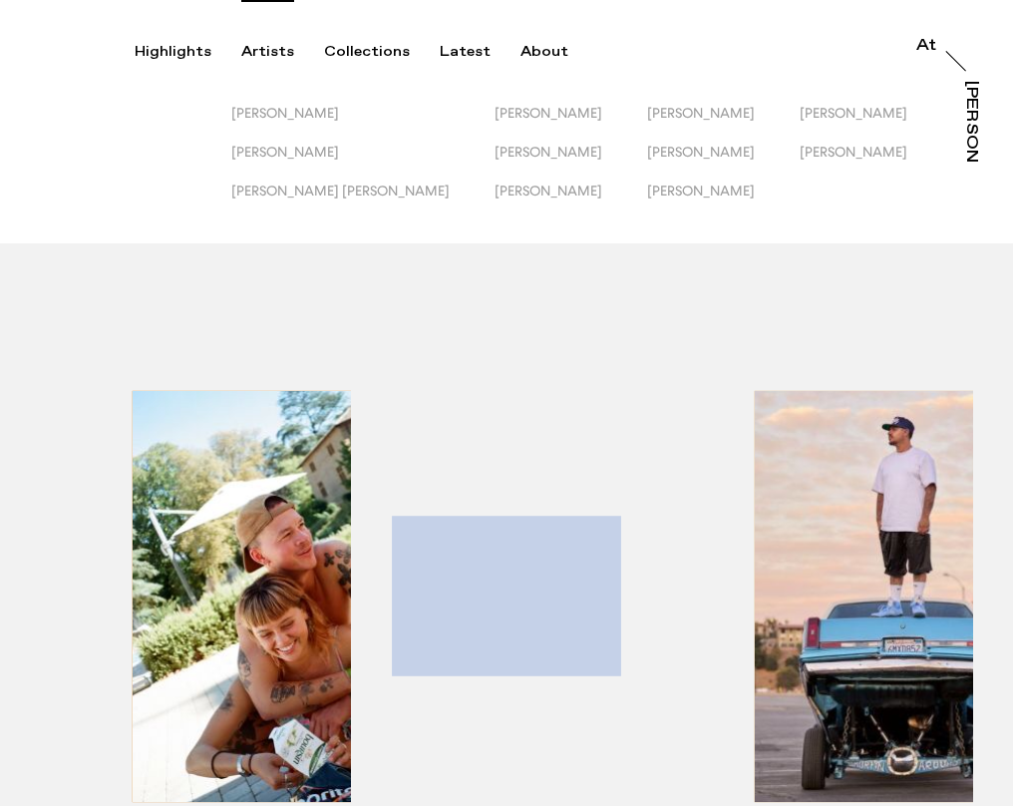 This screenshot has height=806, width=1013. I want to click on div: Artists, so click(267, 52).